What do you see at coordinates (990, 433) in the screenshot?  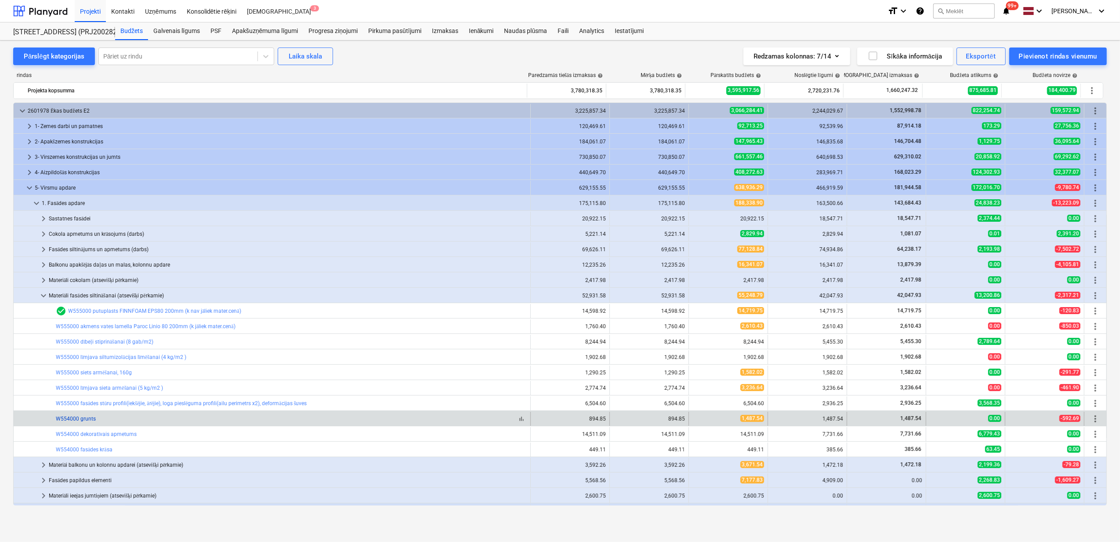 I see `span: 6,779.43` at bounding box center [990, 433].